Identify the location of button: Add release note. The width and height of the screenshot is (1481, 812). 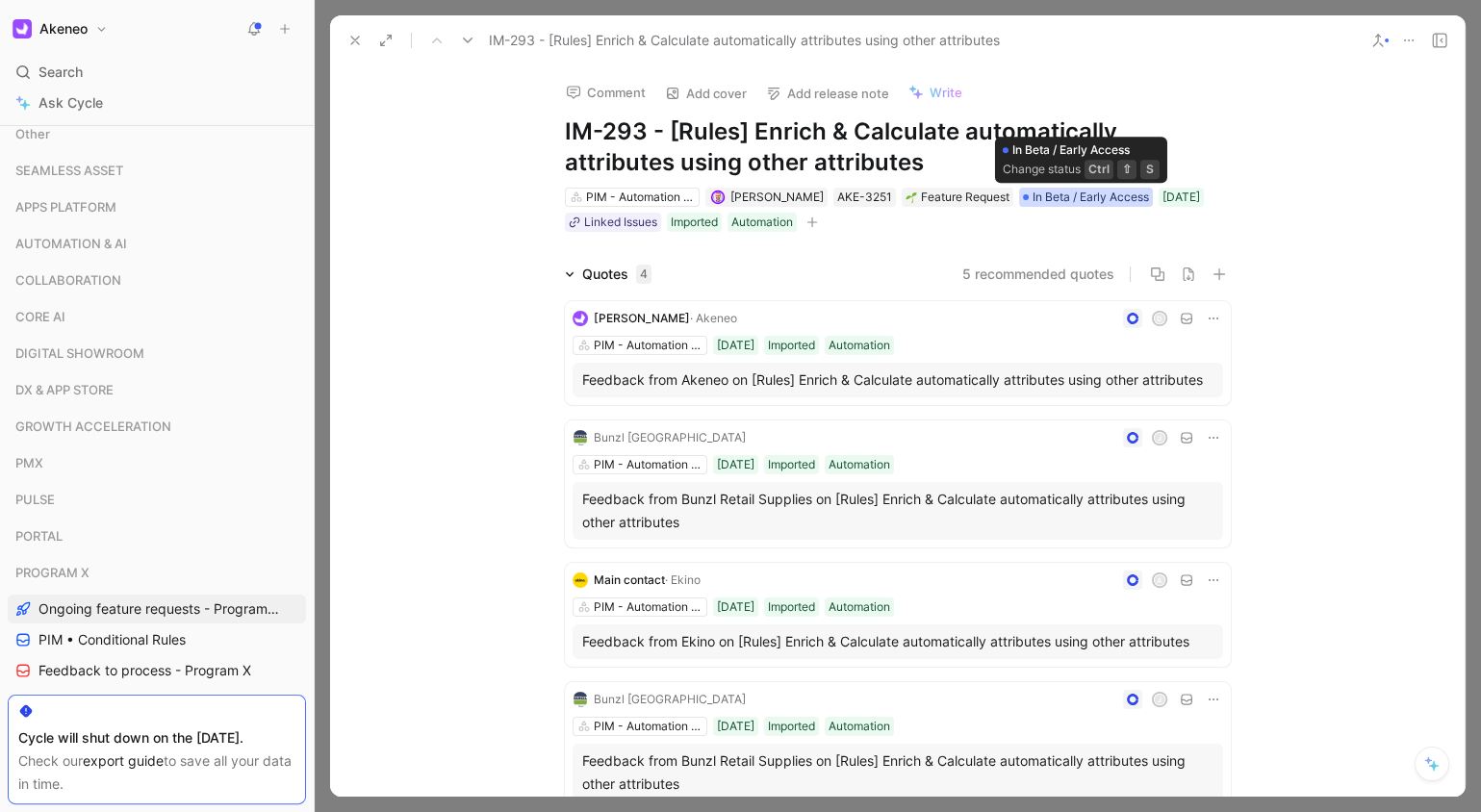
(827, 93).